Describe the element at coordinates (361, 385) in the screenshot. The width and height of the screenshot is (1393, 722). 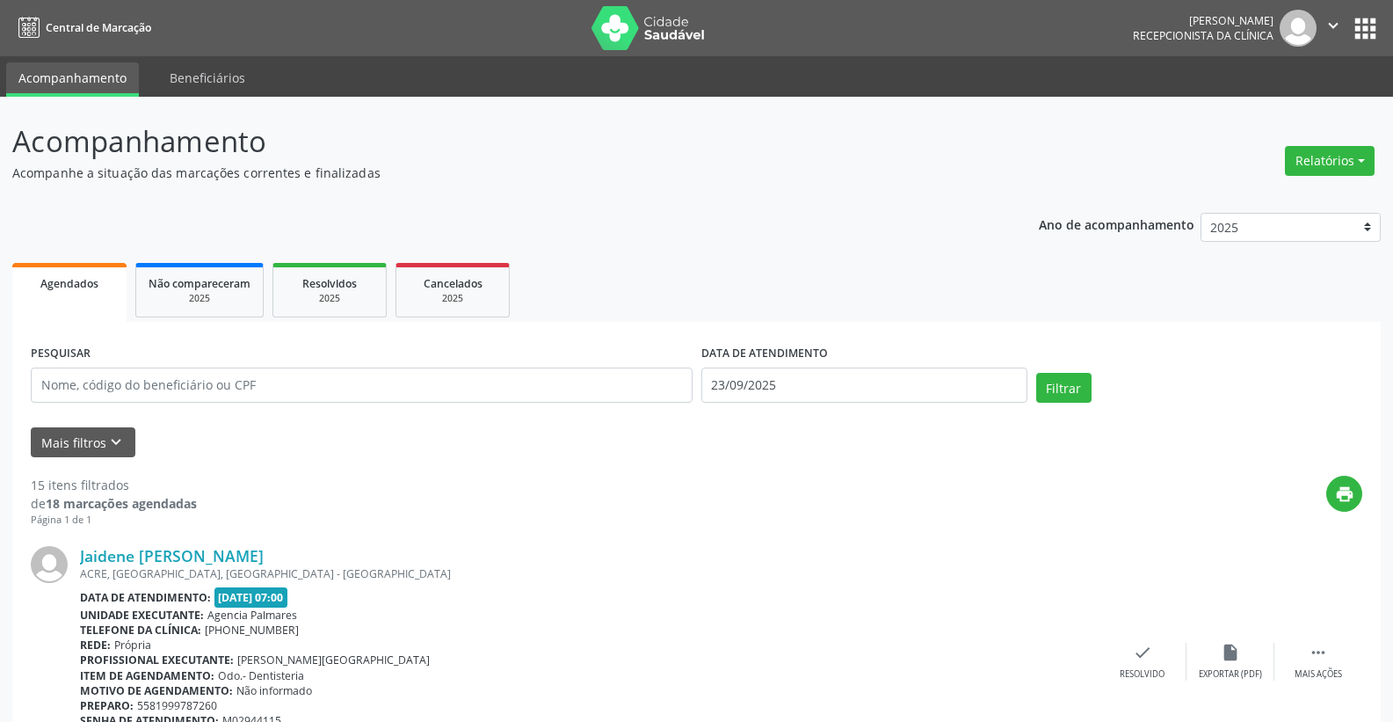
I see `input: Nome, código do beneficiário ou CPF` at that location.